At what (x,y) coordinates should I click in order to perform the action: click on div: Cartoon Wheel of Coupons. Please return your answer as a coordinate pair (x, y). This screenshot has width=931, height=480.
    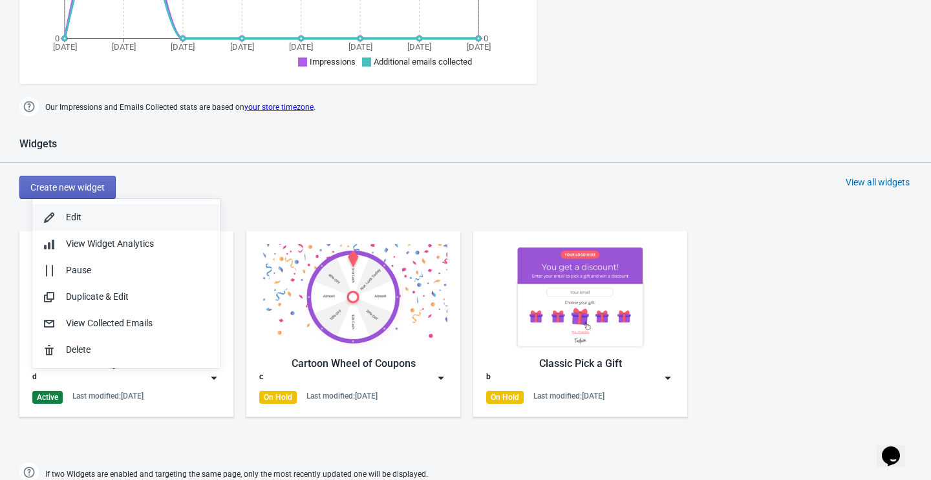
    Looking at the image, I should click on (353, 364).